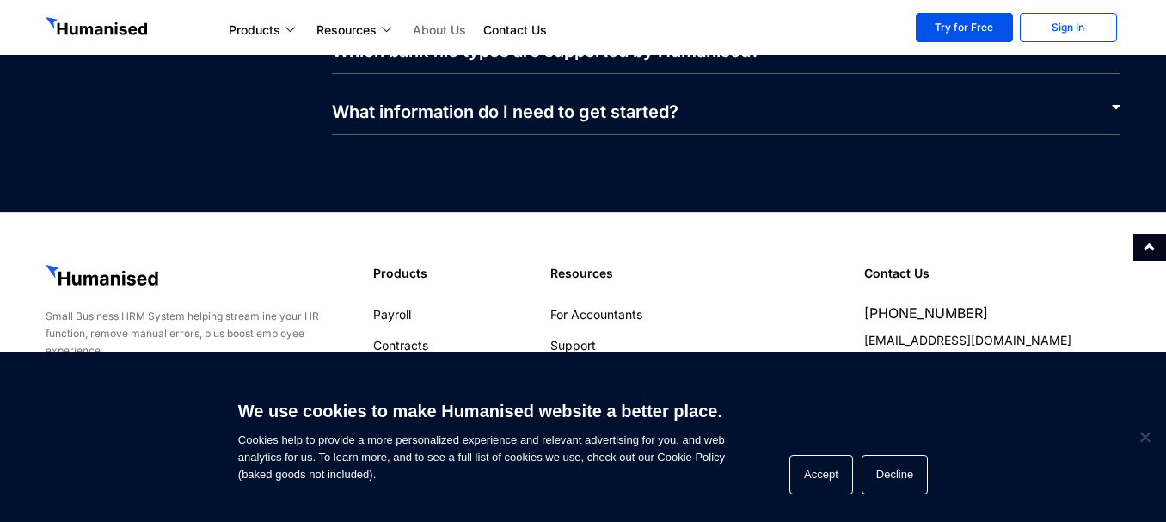 The image size is (1166, 522). Describe the element at coordinates (1144, 437) in the screenshot. I see `span: Decline` at that location.